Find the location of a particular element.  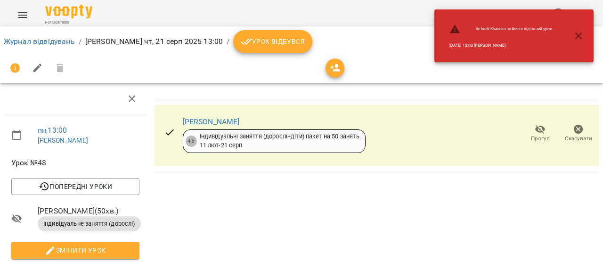

button: Прогул is located at coordinates (540, 133).